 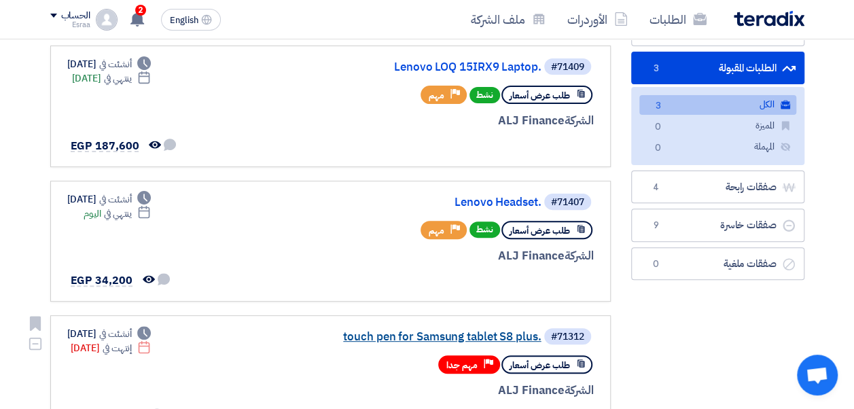 I want to click on img: profile_test.png, so click(x=107, y=20).